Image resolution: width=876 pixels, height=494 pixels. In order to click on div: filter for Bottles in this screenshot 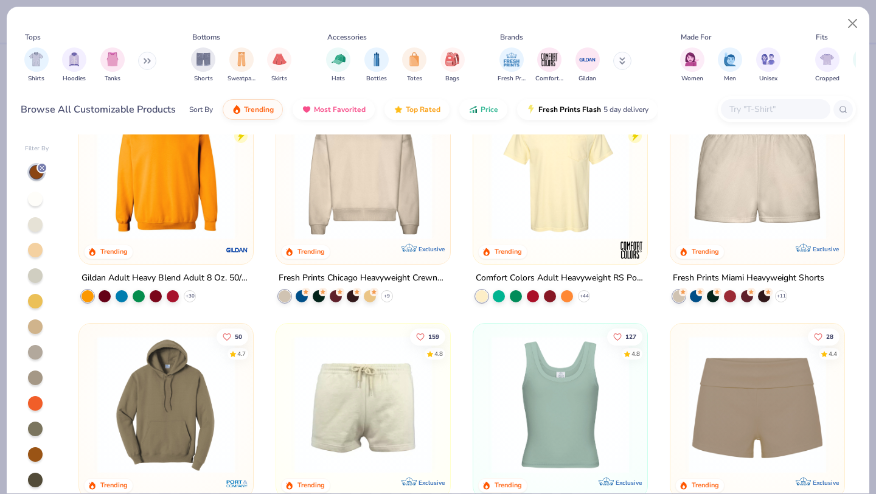, I will do `click(377, 65)`.